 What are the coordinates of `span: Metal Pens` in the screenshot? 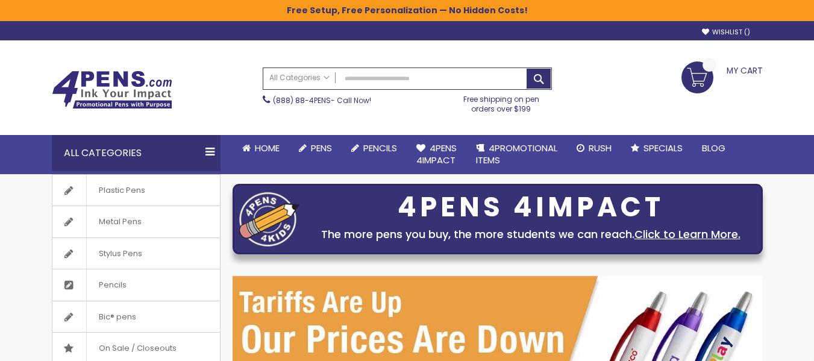 It's located at (120, 222).